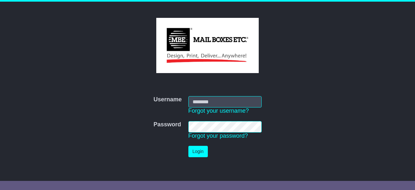 This screenshot has width=415, height=190. I want to click on button: Login, so click(198, 151).